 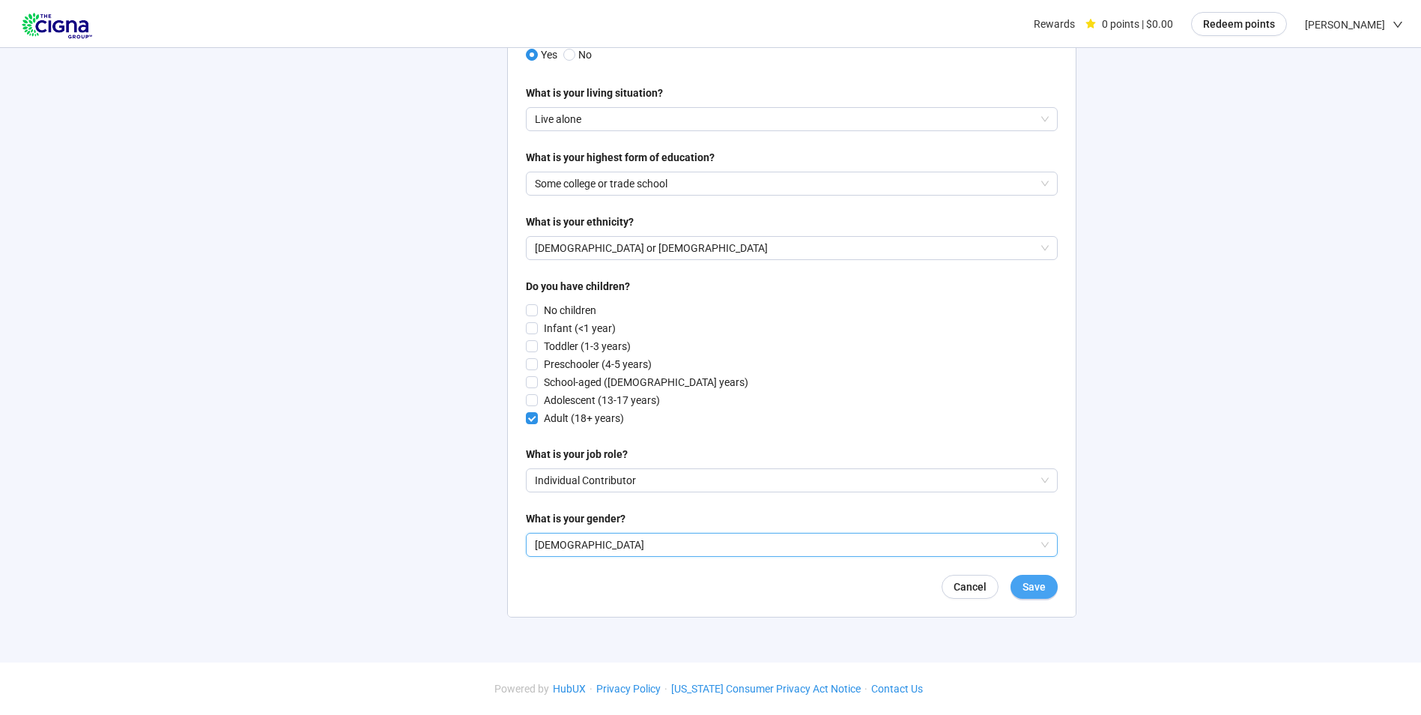 I want to click on p: Adolescent (13-17 years), so click(x=602, y=400).